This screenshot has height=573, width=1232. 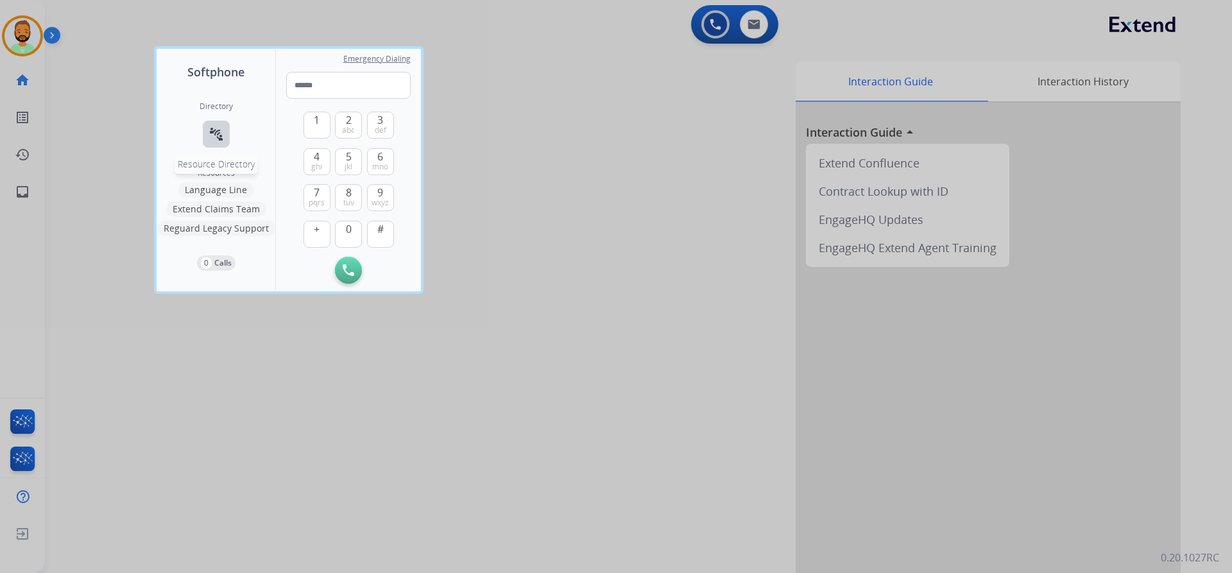 I want to click on button: 0, so click(x=348, y=234).